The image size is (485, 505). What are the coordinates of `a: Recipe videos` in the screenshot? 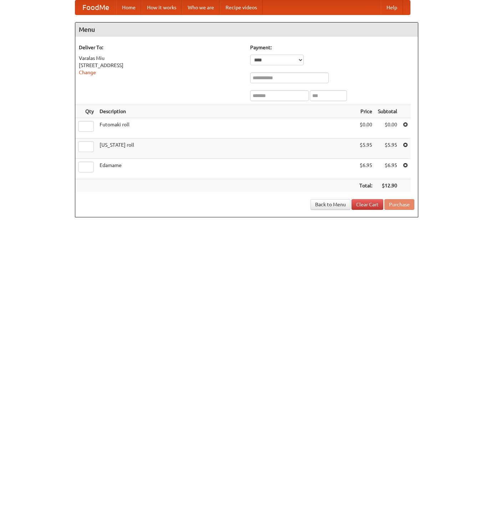 It's located at (241, 7).